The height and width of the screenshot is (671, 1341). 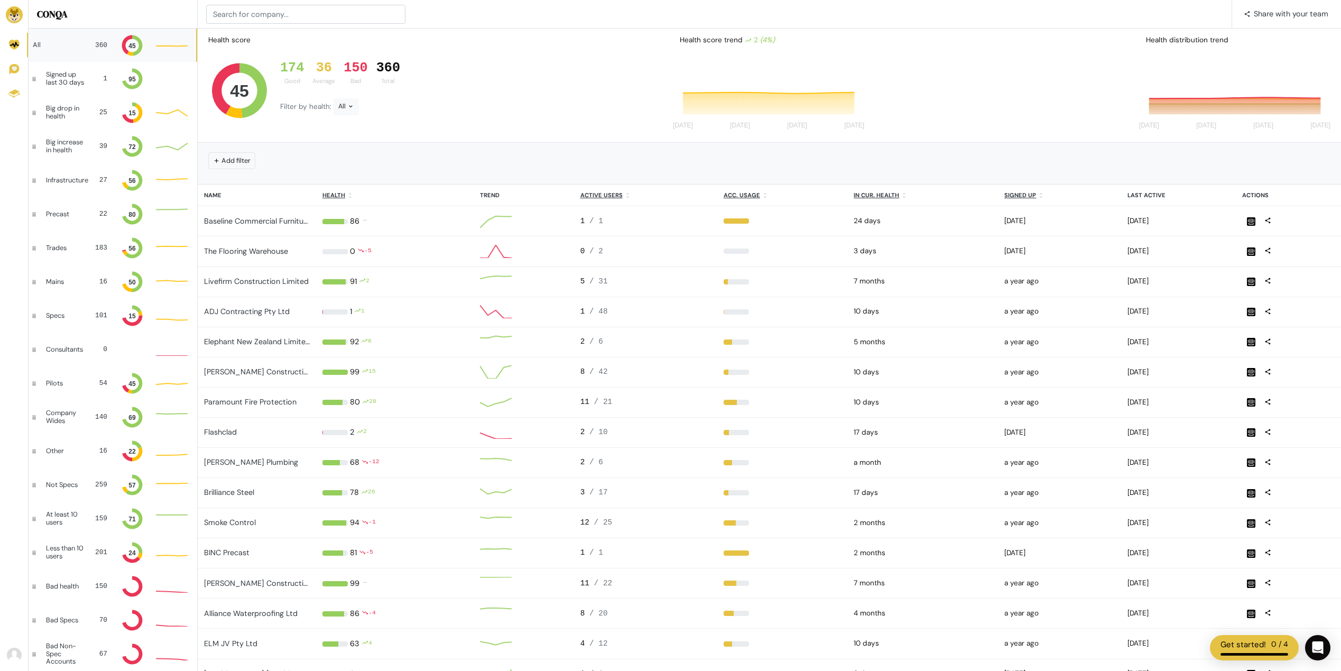 What do you see at coordinates (1059, 643) in the screenshot?
I see `div: 2024-05-15 11:25am` at bounding box center [1059, 643].